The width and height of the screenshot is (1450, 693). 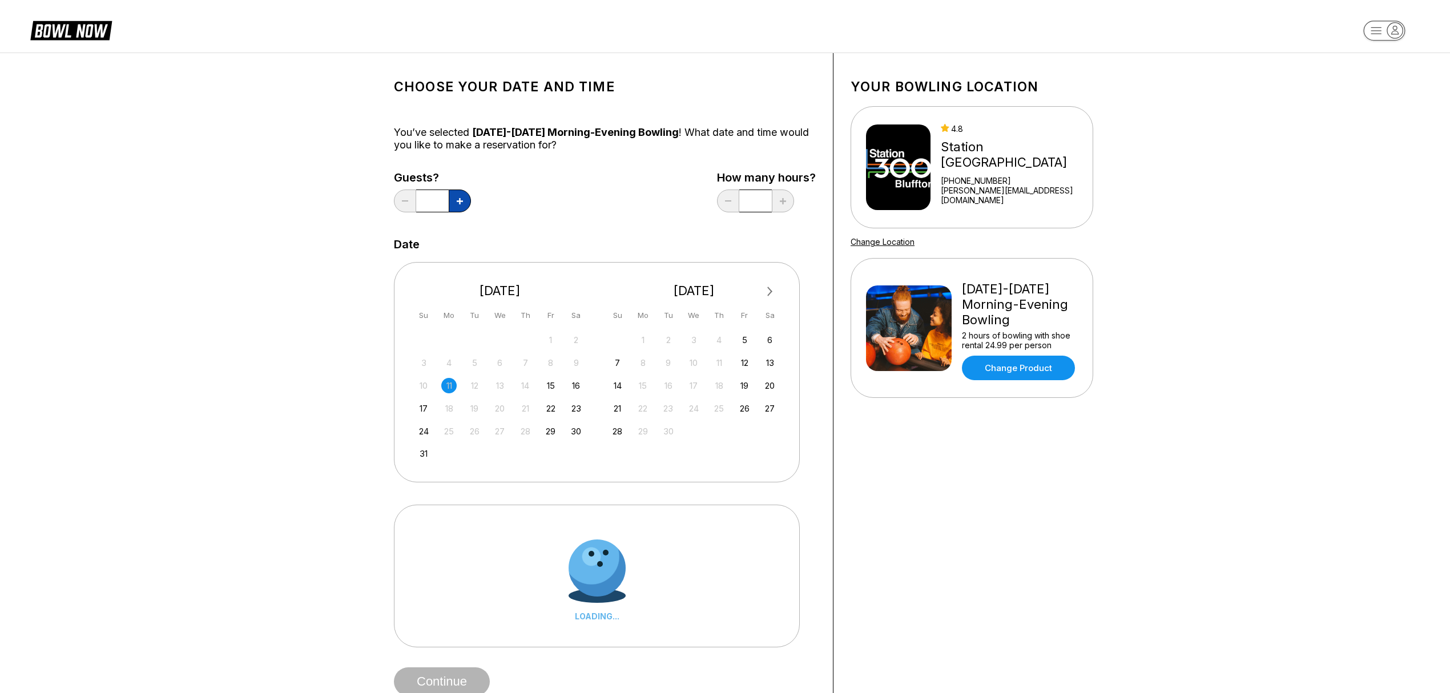 I want to click on div: Not available Monday, September 22nd, 2025, so click(x=643, y=408).